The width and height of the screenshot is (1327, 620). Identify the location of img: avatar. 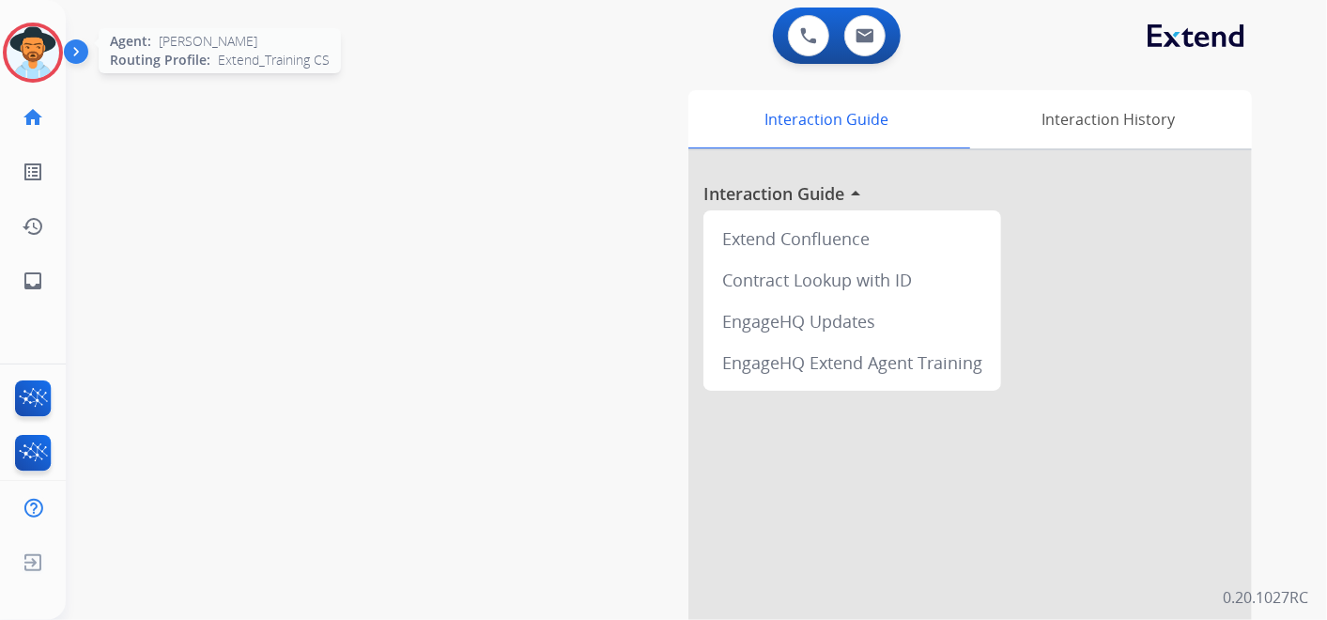
(33, 53).